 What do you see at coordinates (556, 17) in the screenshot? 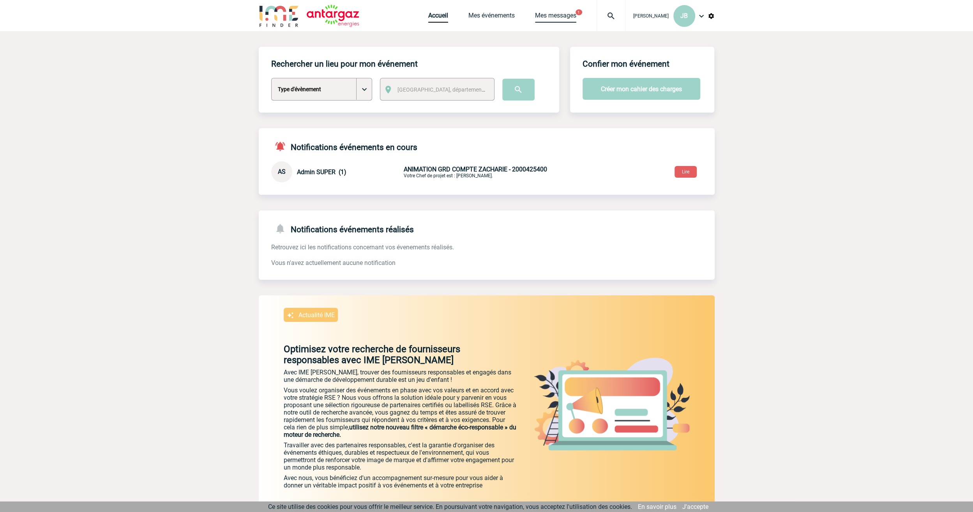
I see `a: Mes messages` at bounding box center [556, 17].